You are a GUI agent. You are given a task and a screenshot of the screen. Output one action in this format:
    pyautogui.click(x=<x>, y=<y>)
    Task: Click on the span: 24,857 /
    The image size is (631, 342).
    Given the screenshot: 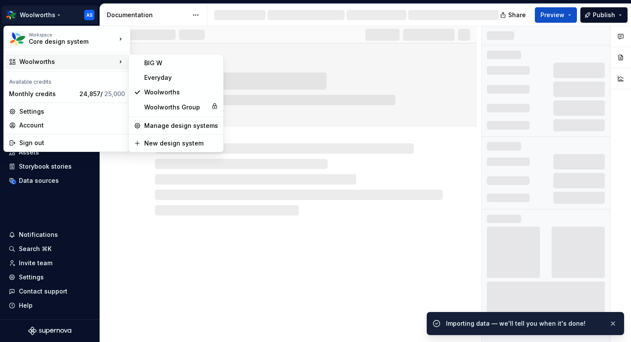 What is the action you would take?
    pyautogui.click(x=102, y=94)
    